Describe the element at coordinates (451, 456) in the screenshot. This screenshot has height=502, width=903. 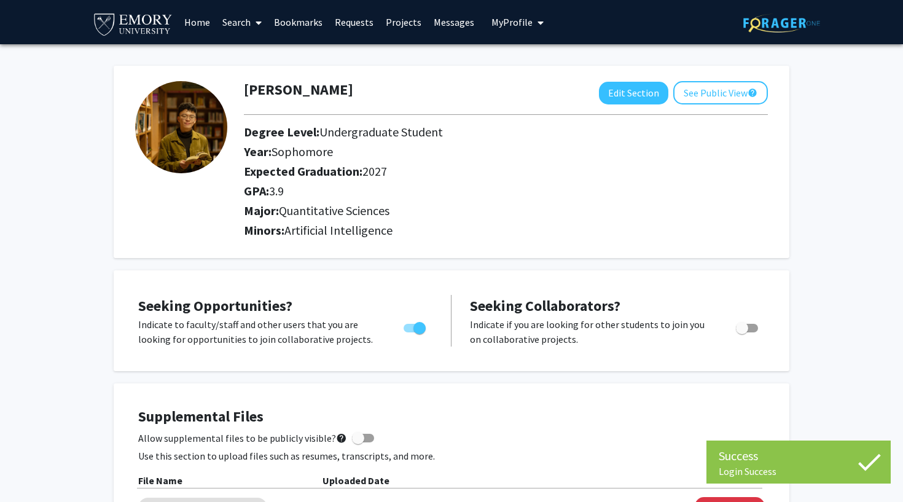
I see `p: Use this section to upload files such as resumes, transcripts, and more.` at that location.